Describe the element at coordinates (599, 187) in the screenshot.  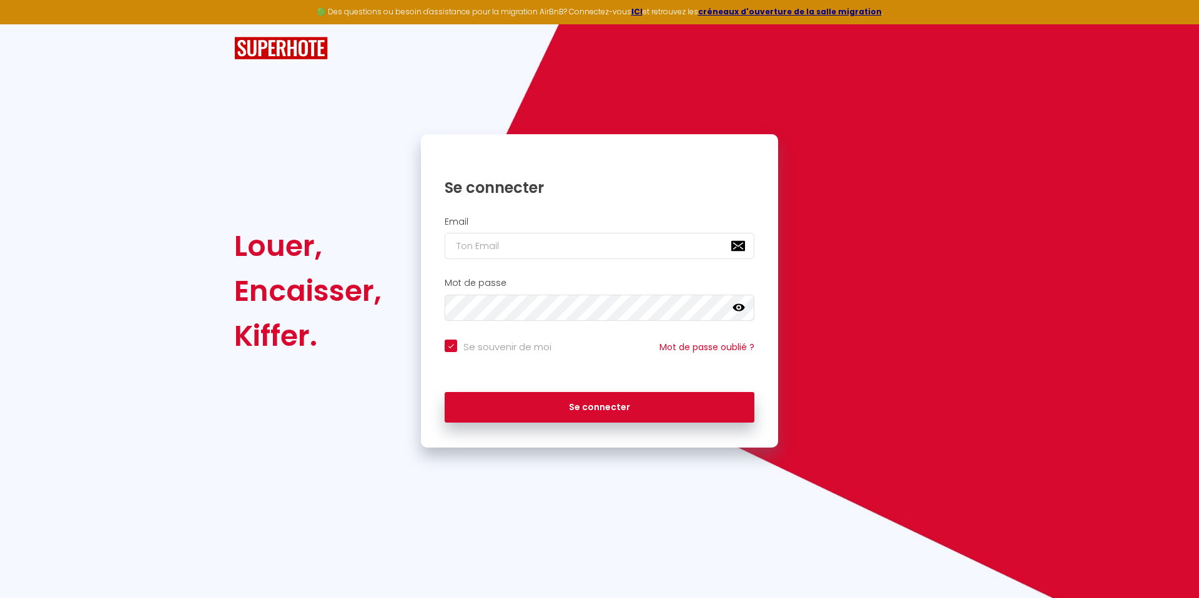
I see `h1: Se connecter` at that location.